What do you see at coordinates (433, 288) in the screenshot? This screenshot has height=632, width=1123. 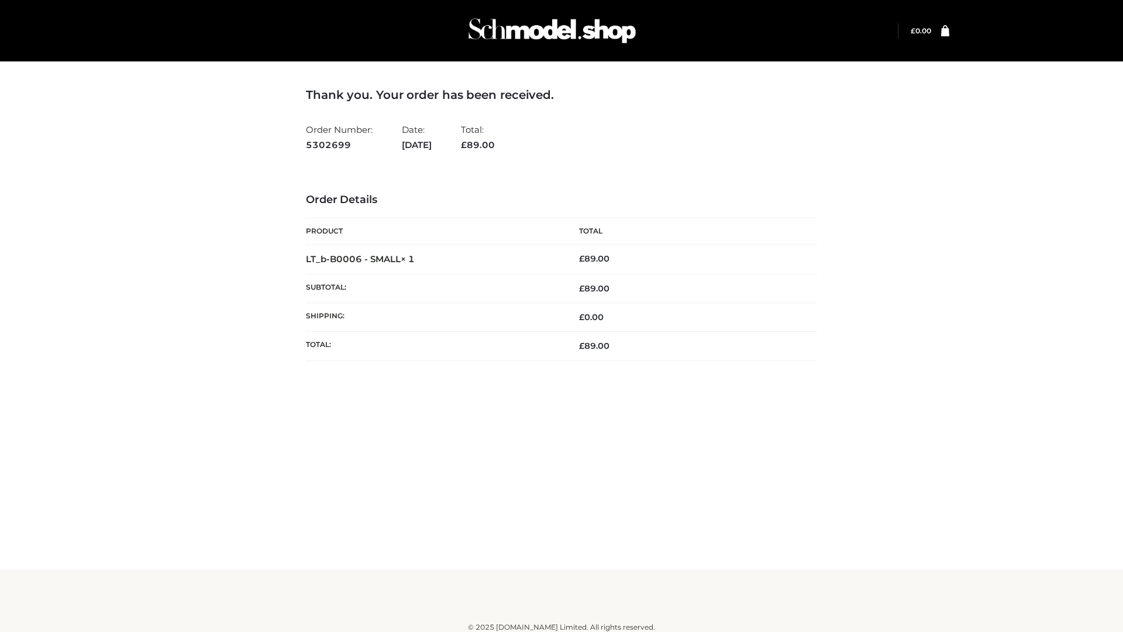 I see `th: Subtotal:` at bounding box center [433, 288].